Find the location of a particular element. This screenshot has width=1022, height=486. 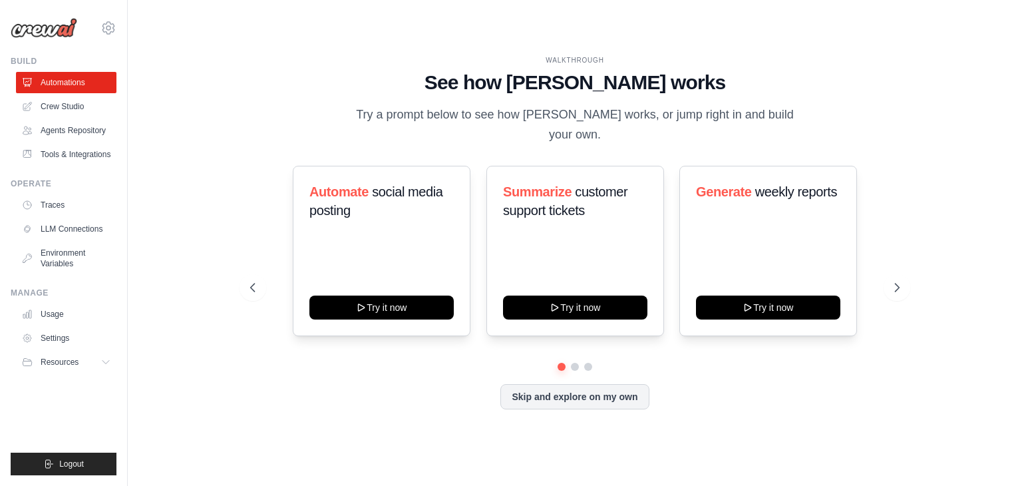

span: weekly reports is located at coordinates (796, 192).